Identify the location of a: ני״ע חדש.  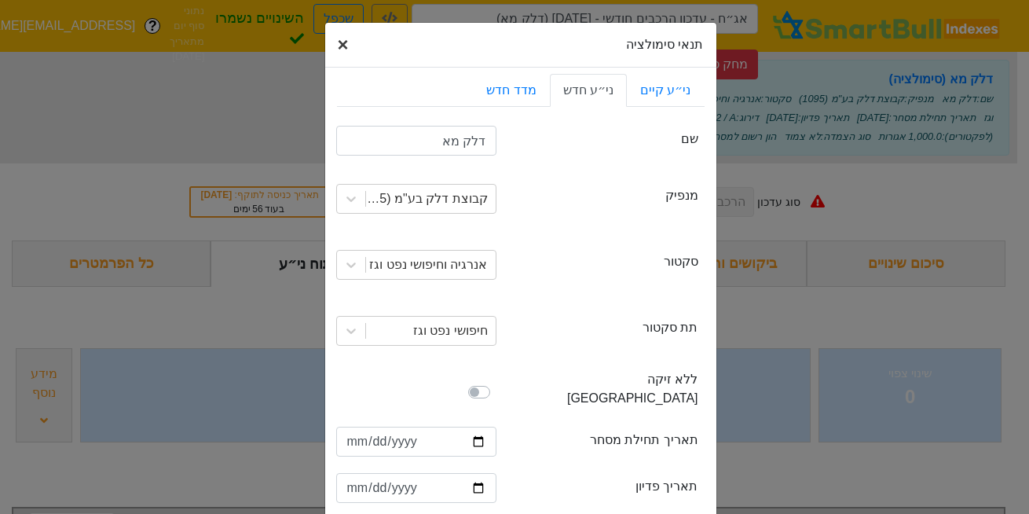
(588, 90).